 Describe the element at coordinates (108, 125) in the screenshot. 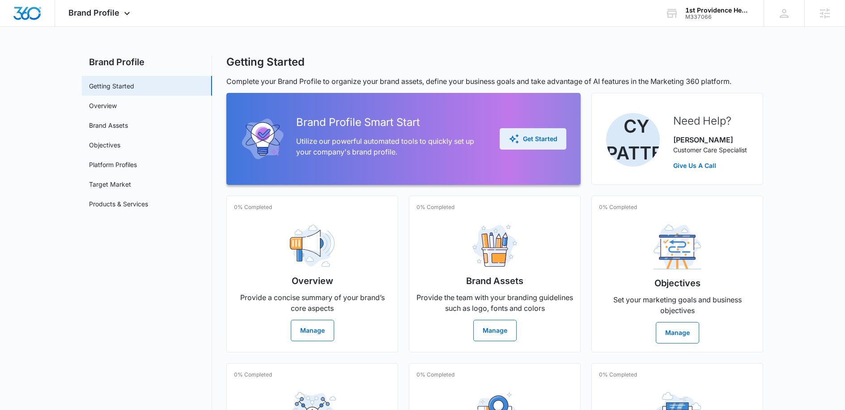

I see `a: Brand Assets` at that location.